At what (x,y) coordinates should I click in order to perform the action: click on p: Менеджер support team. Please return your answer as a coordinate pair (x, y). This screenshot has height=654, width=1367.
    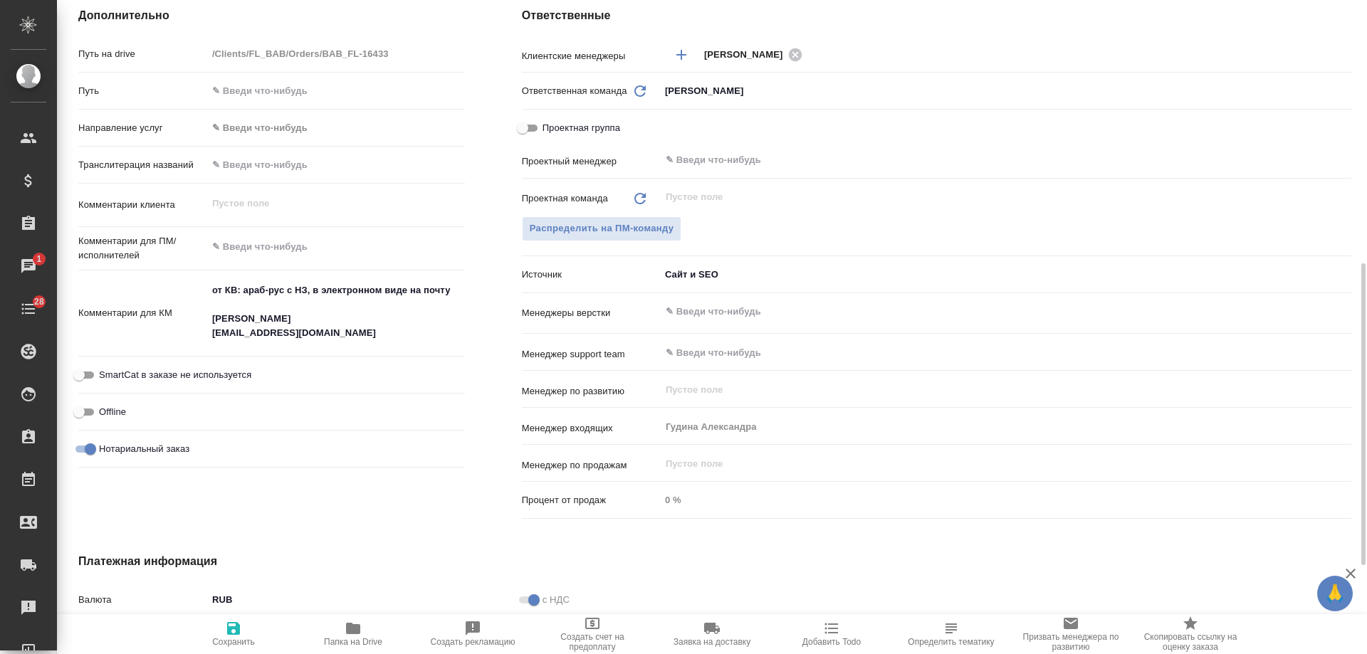
    Looking at the image, I should click on (591, 354).